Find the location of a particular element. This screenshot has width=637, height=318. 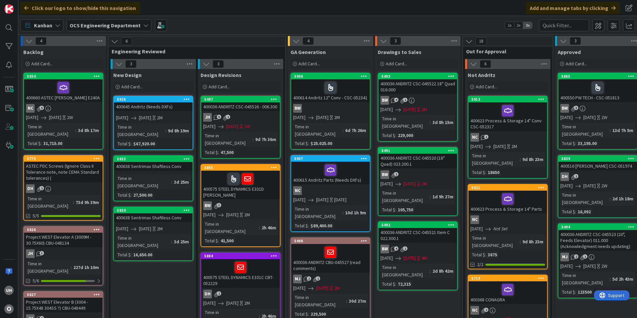

div: 4M is located at coordinates (424, 258).